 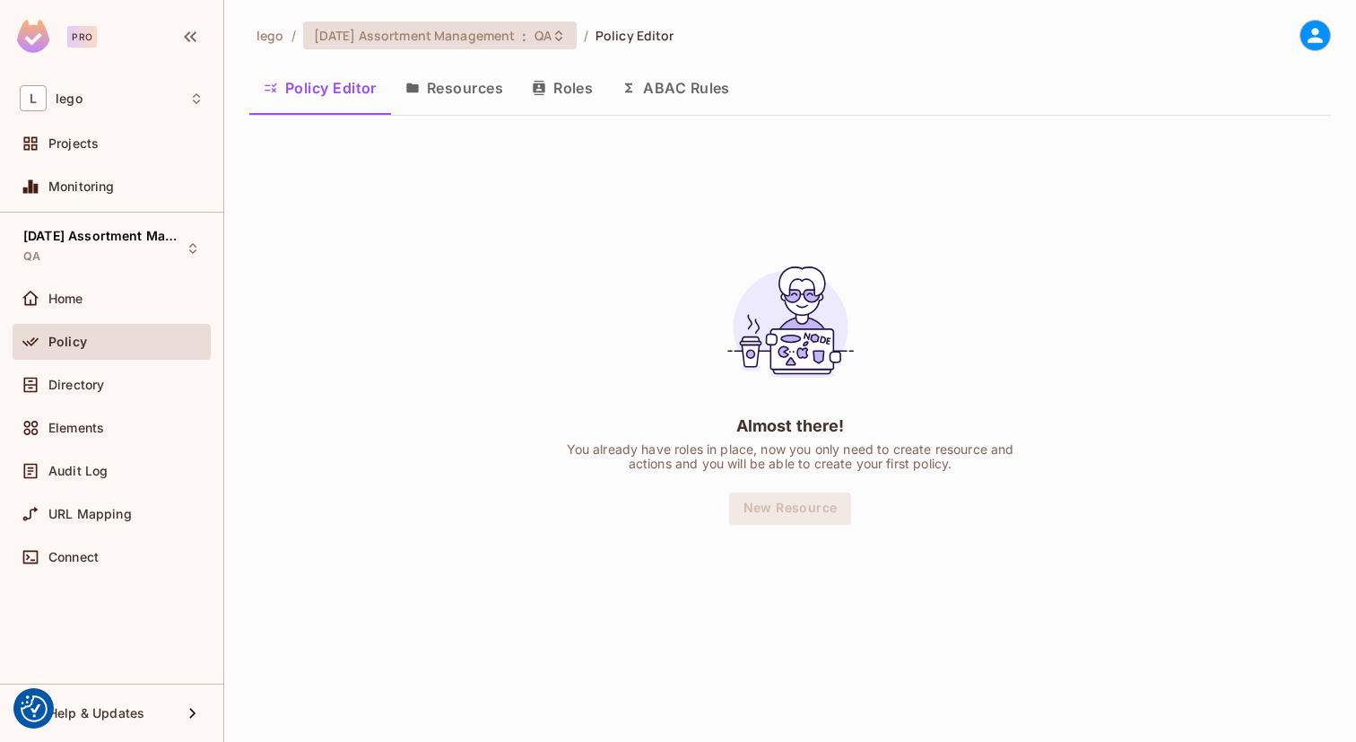 I want to click on span: Monitoring, so click(x=82, y=187).